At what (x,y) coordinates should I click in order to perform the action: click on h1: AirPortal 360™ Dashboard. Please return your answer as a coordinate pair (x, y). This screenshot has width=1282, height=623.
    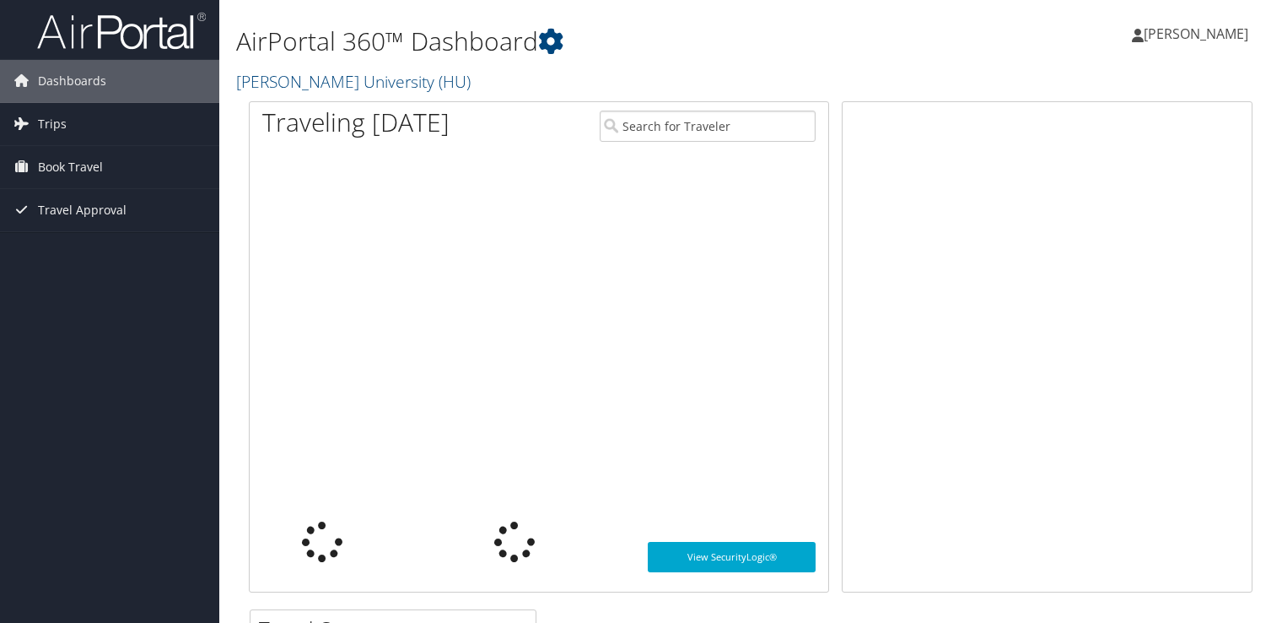
    Looking at the image, I should click on (579, 41).